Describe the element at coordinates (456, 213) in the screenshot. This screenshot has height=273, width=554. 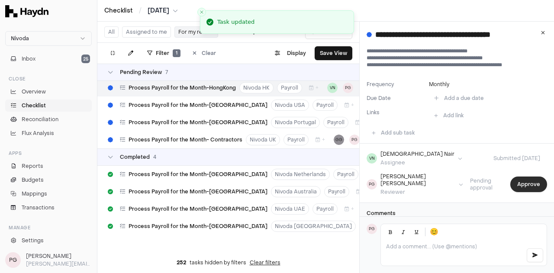
I see `h3: Comments` at that location.